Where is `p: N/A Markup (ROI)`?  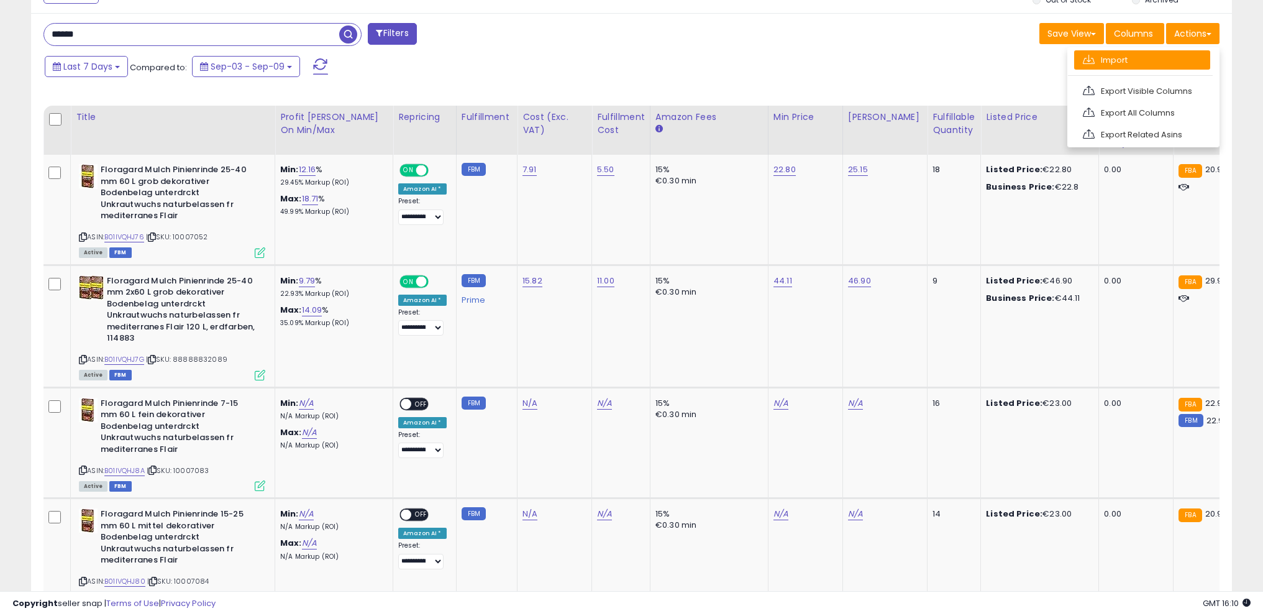
p: N/A Markup (ROI) is located at coordinates (332, 446).